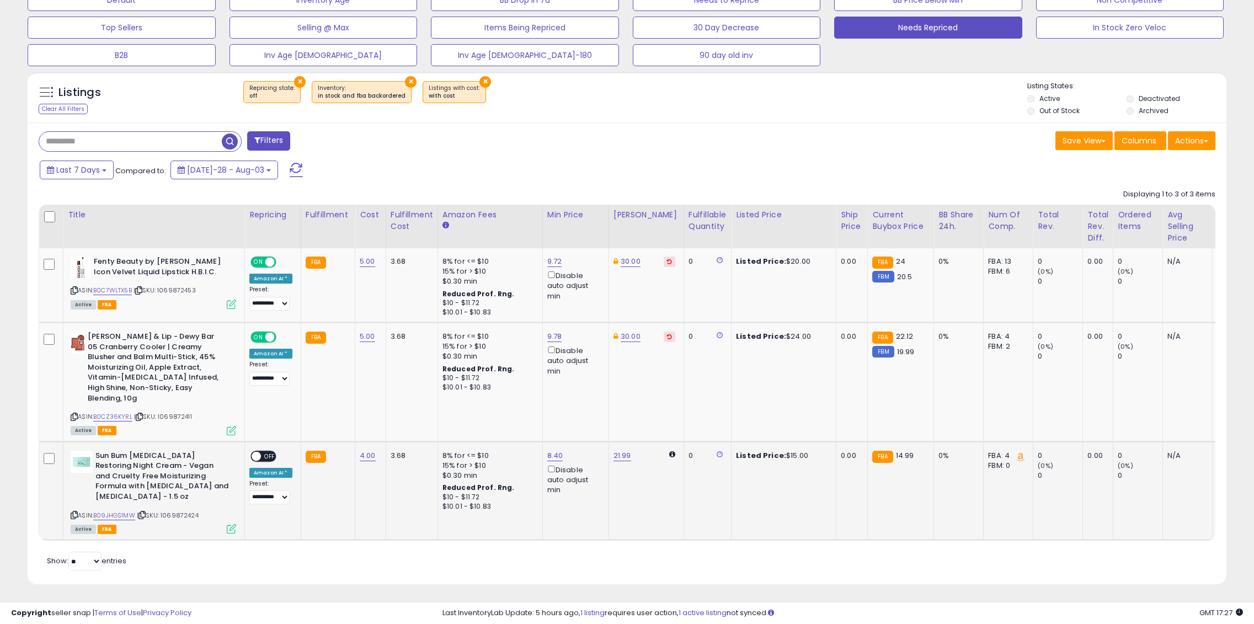 The width and height of the screenshot is (1254, 624). Describe the element at coordinates (101, 613) in the screenshot. I see `div: seller snap | |` at that location.